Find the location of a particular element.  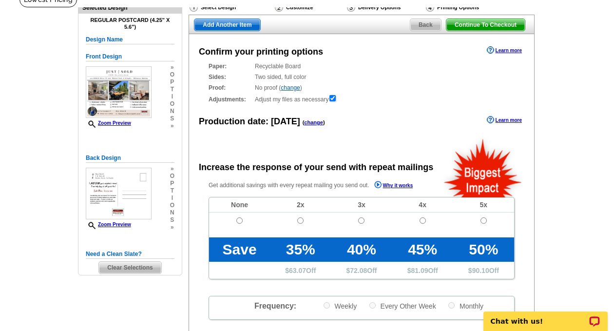

img: Select Design is located at coordinates (194, 7).